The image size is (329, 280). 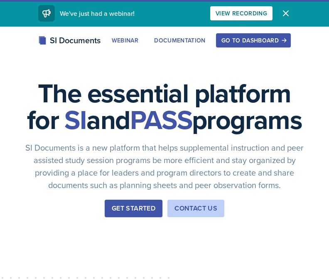 I want to click on button: View Recording, so click(x=242, y=13).